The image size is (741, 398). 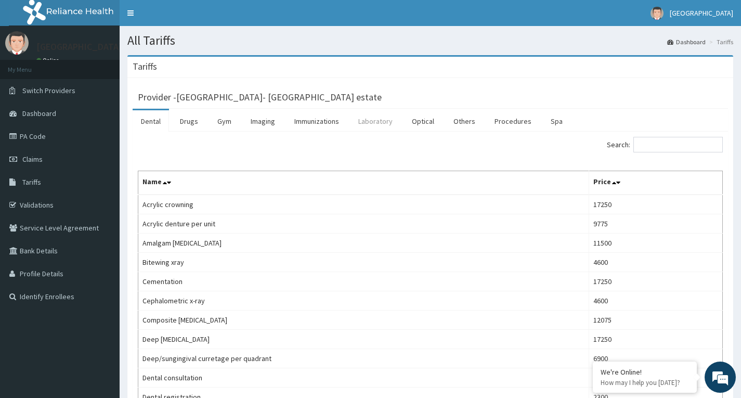 What do you see at coordinates (655, 224) in the screenshot?
I see `td: 9775` at bounding box center [655, 224].